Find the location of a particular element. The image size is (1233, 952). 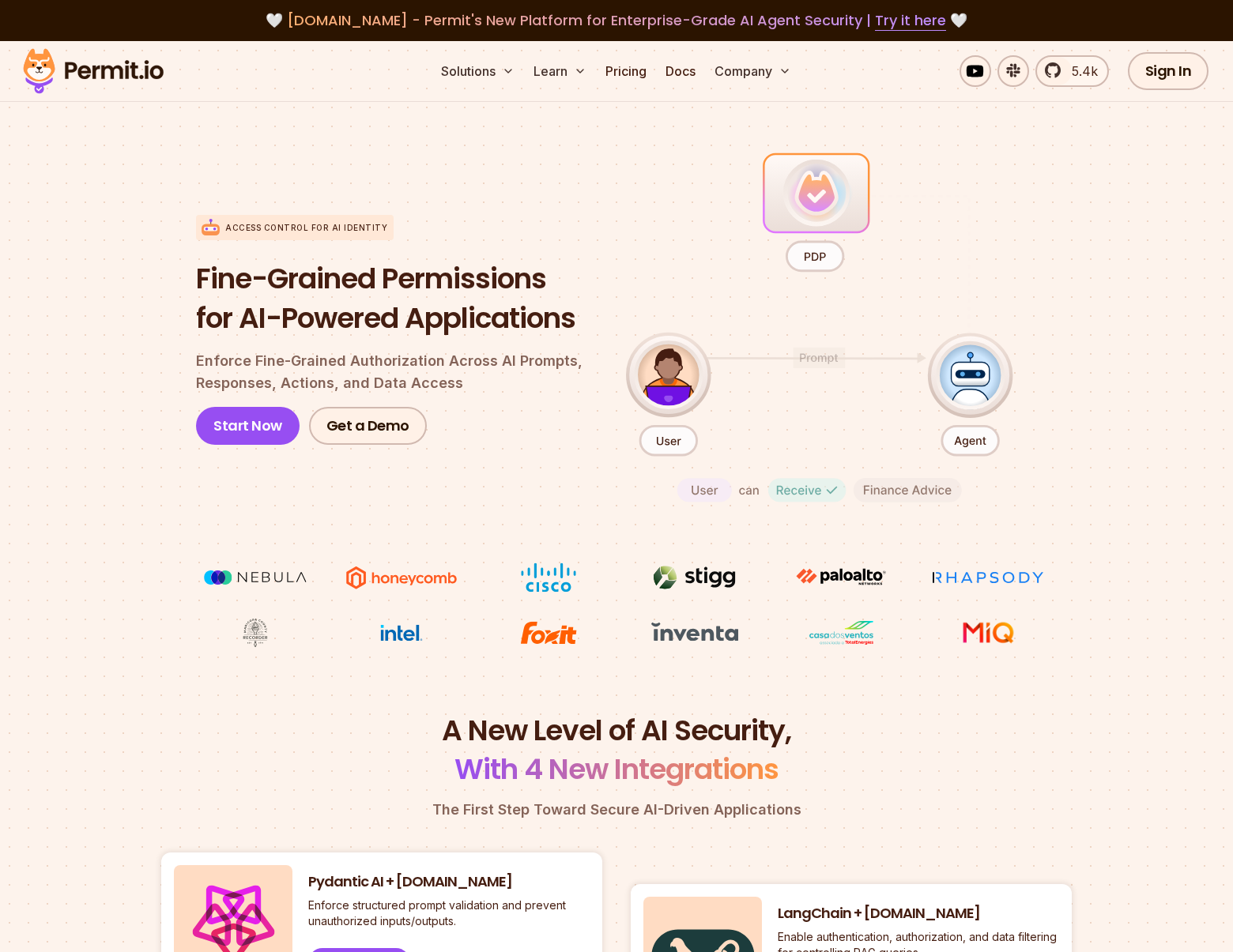

img: MIQ is located at coordinates (987, 633).